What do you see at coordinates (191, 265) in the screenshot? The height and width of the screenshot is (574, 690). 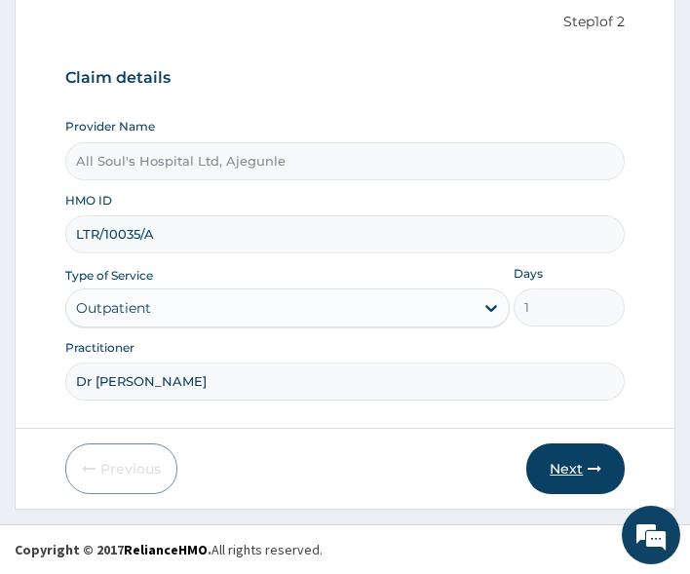 I see `span: We're online!` at bounding box center [191, 265].